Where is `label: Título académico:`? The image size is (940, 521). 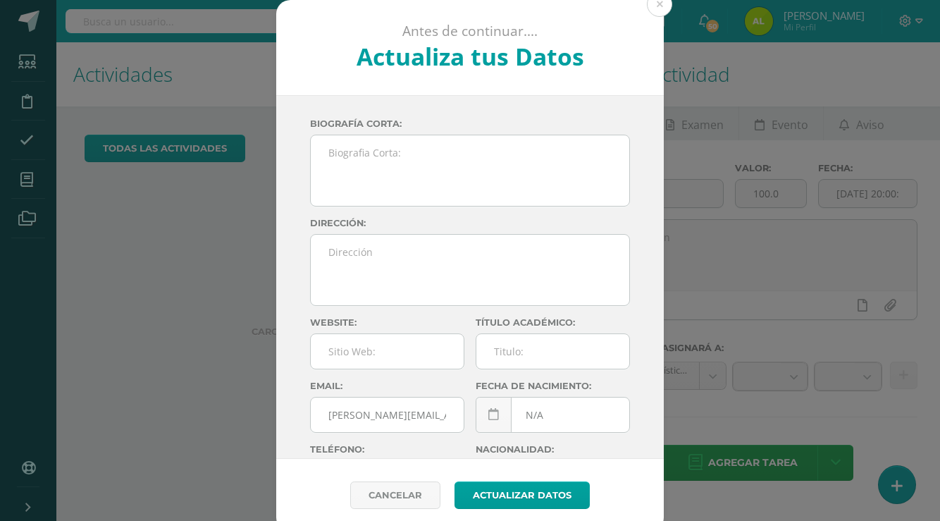 label: Título académico: is located at coordinates (552, 322).